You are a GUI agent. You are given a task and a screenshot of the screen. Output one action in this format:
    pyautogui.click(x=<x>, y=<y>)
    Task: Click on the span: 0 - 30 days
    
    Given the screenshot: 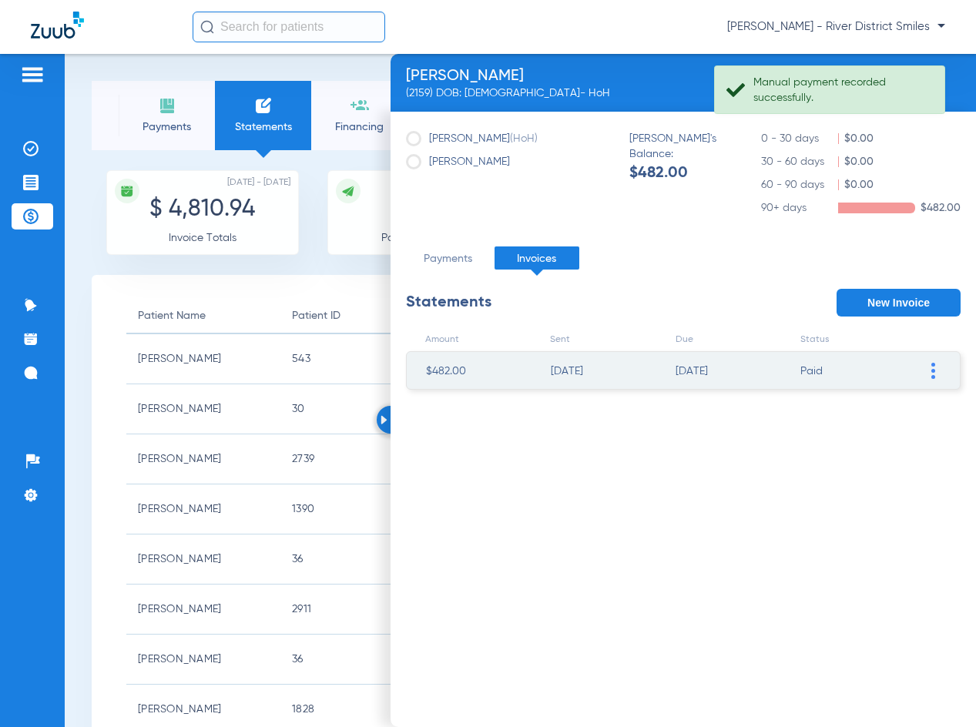 What is the action you would take?
    pyautogui.click(x=799, y=139)
    